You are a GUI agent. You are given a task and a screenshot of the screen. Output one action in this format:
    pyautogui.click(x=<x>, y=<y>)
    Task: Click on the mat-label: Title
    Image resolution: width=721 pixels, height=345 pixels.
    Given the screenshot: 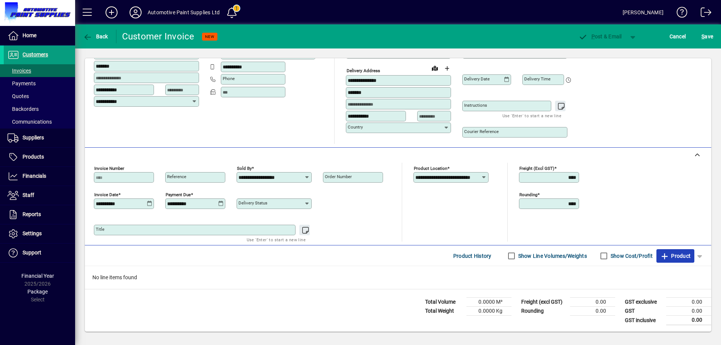 What is the action you would take?
    pyautogui.click(x=100, y=229)
    